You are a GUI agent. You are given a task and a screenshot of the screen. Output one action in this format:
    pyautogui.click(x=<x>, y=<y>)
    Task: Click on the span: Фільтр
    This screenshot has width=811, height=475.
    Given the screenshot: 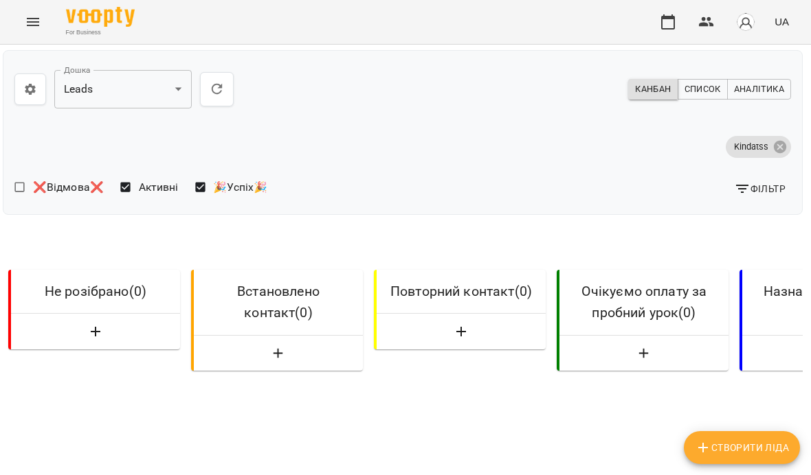 What is the action you would take?
    pyautogui.click(x=759, y=189)
    